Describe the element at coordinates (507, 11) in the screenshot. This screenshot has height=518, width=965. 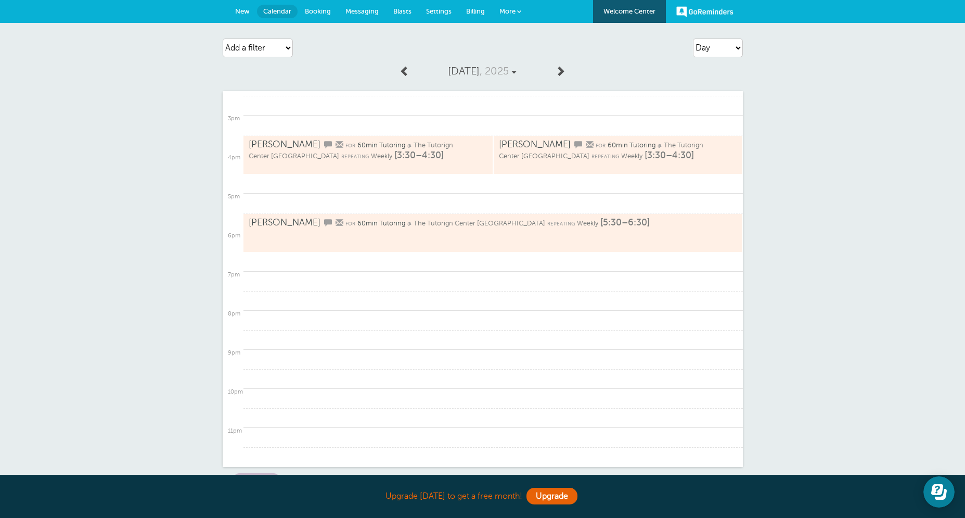
I see `span: More` at that location.